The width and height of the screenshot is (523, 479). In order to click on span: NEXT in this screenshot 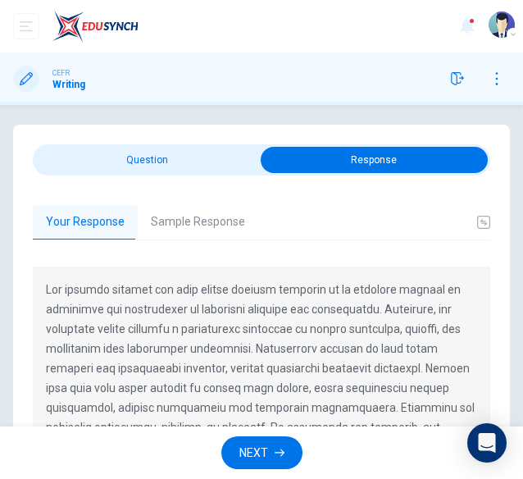, I will do `click(254, 453)`.